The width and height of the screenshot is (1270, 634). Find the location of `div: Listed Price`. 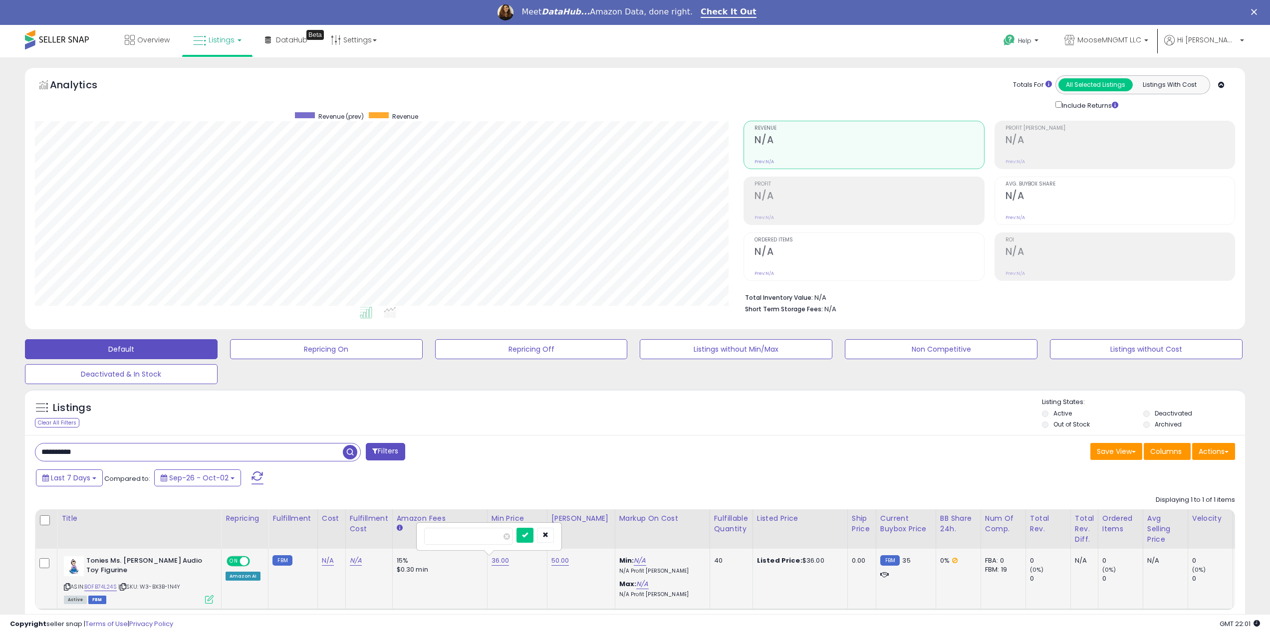

div: Listed Price is located at coordinates (800, 518).